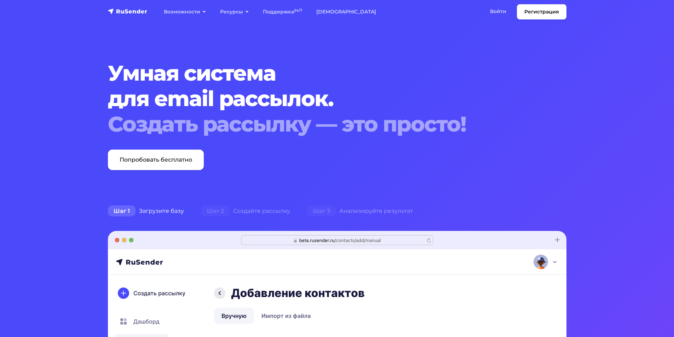 The width and height of the screenshot is (674, 337). What do you see at coordinates (282, 12) in the screenshot?
I see `a: Поддержка24/7` at bounding box center [282, 12].